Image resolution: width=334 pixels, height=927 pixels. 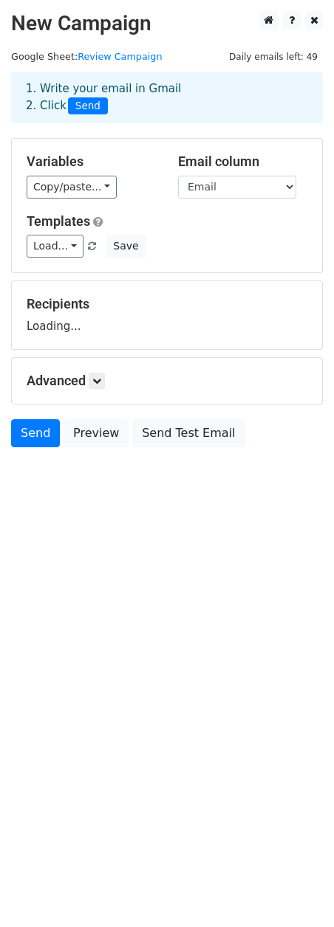 What do you see at coordinates (167, 381) in the screenshot?
I see `h5: Advanced` at bounding box center [167, 381].